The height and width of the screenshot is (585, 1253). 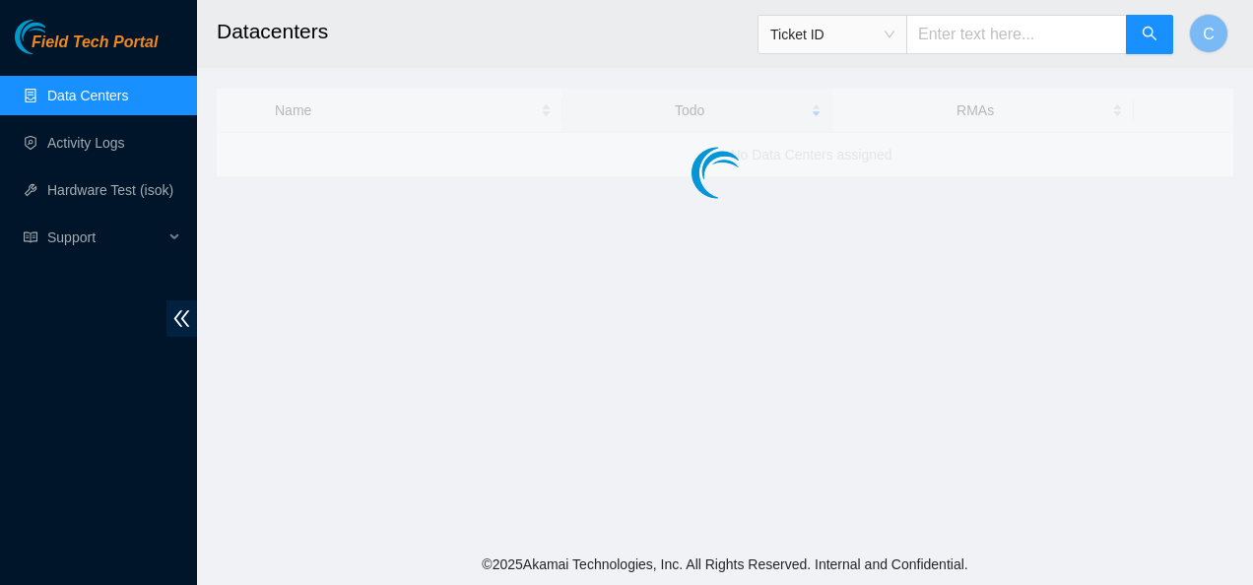 I want to click on span: C, so click(x=1209, y=34).